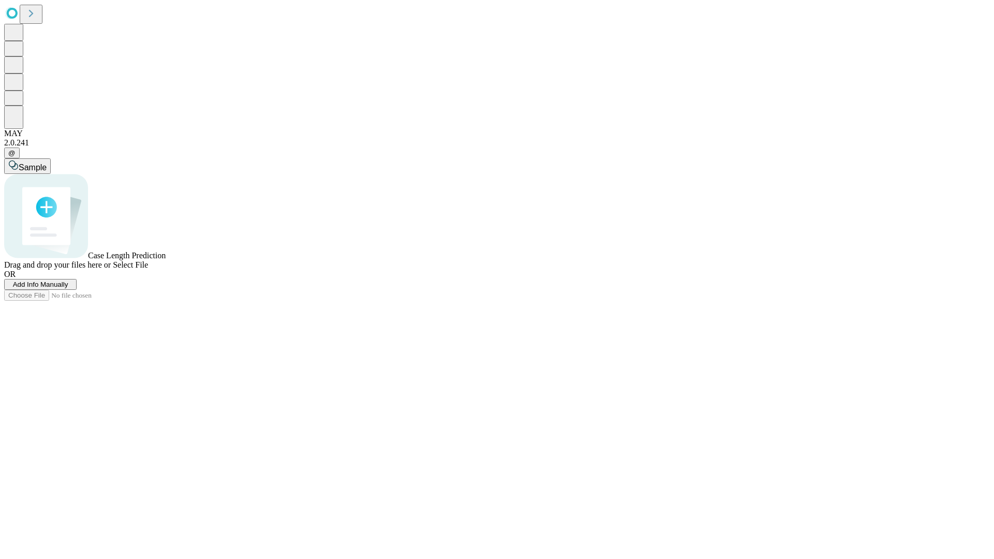  What do you see at coordinates (40, 284) in the screenshot?
I see `span: Add Info Manually` at bounding box center [40, 284].